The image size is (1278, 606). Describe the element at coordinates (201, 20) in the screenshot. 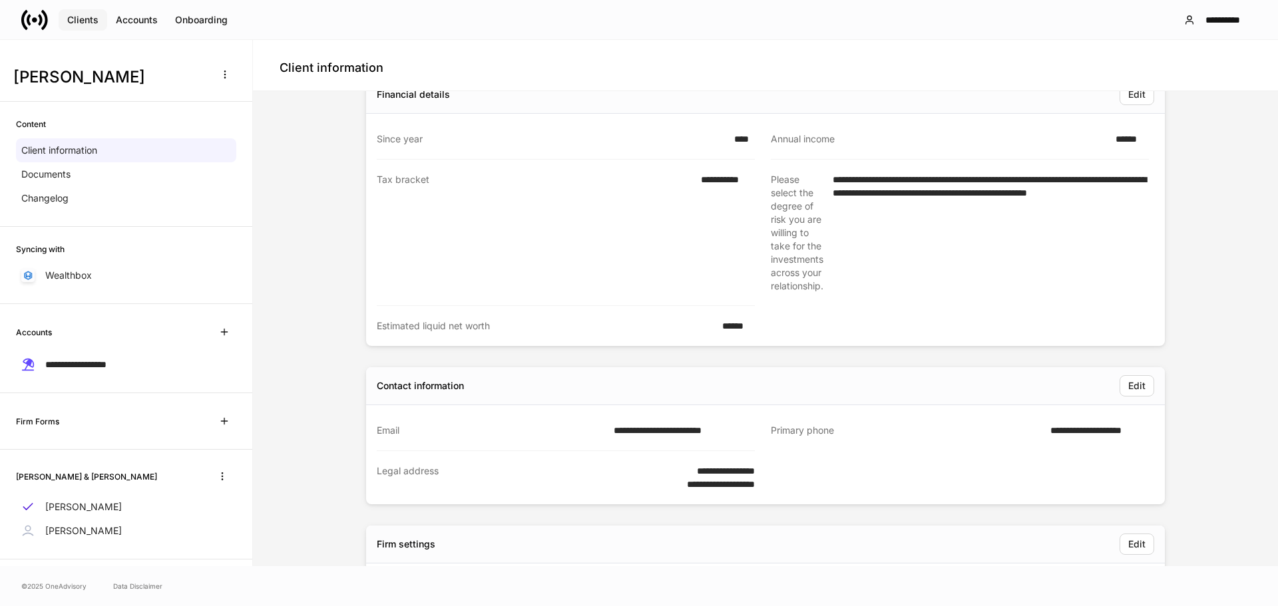

I see `button: Onboarding` at that location.